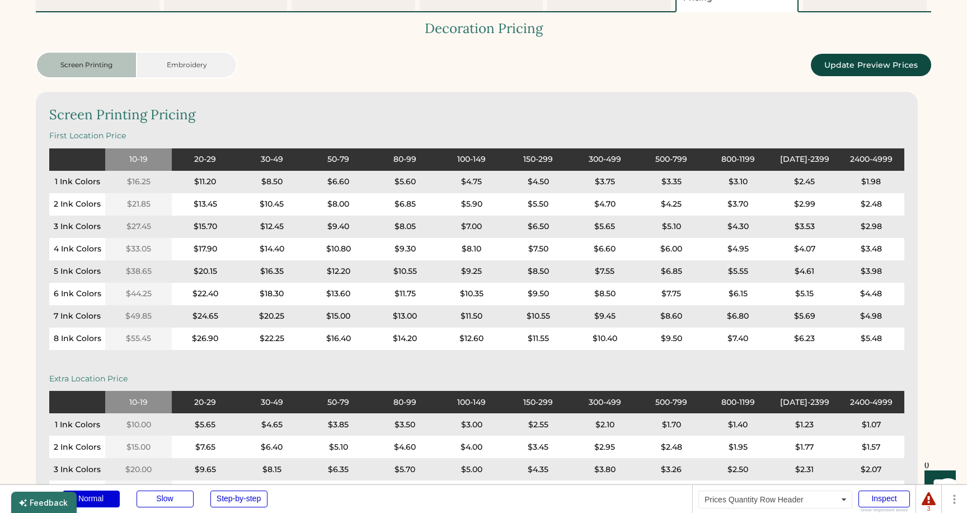  What do you see at coordinates (804, 447) in the screenshot?
I see `div: $1.77` at bounding box center [804, 447].